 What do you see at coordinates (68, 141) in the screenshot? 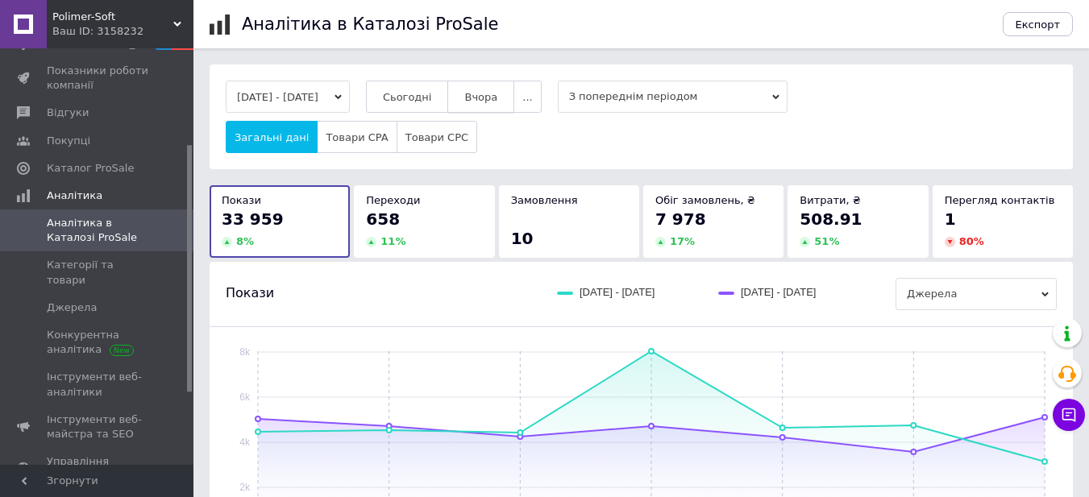
I see `span: Покупці` at bounding box center [68, 141].